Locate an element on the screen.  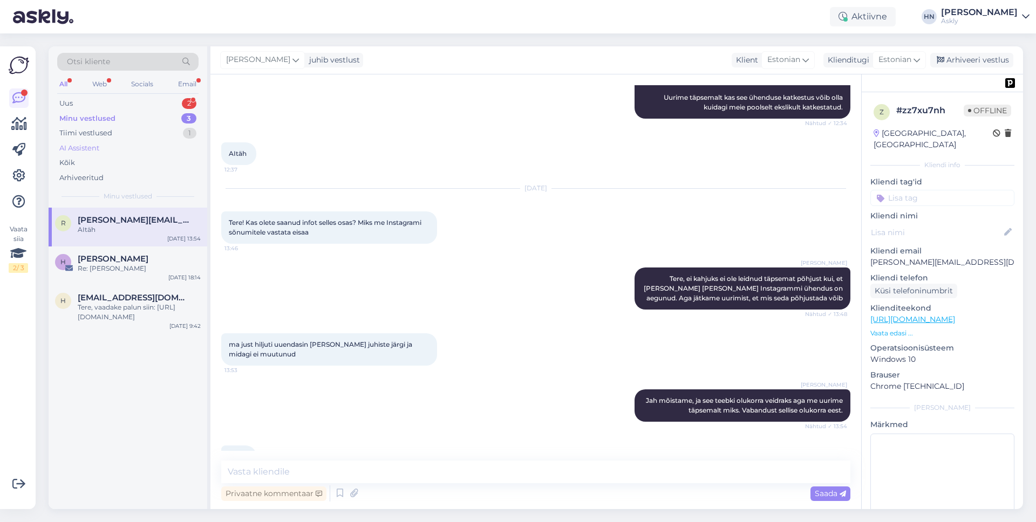
span: Saada is located at coordinates (830, 494).